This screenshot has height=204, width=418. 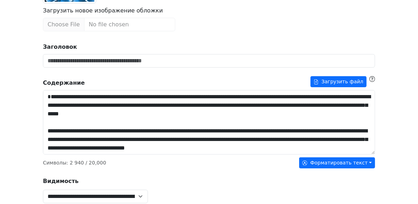 I want to click on strong: Видимость, so click(x=61, y=180).